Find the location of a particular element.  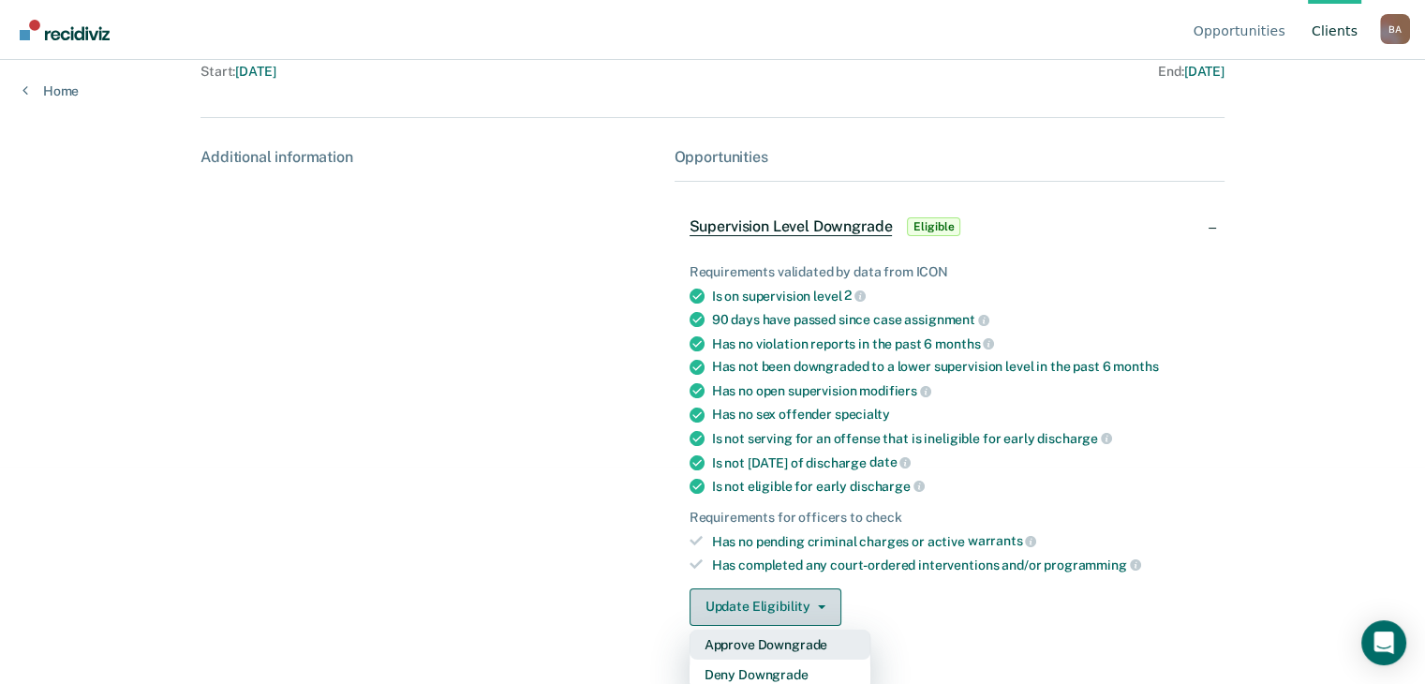

div: Requirements for officers to check is located at coordinates (949, 517).